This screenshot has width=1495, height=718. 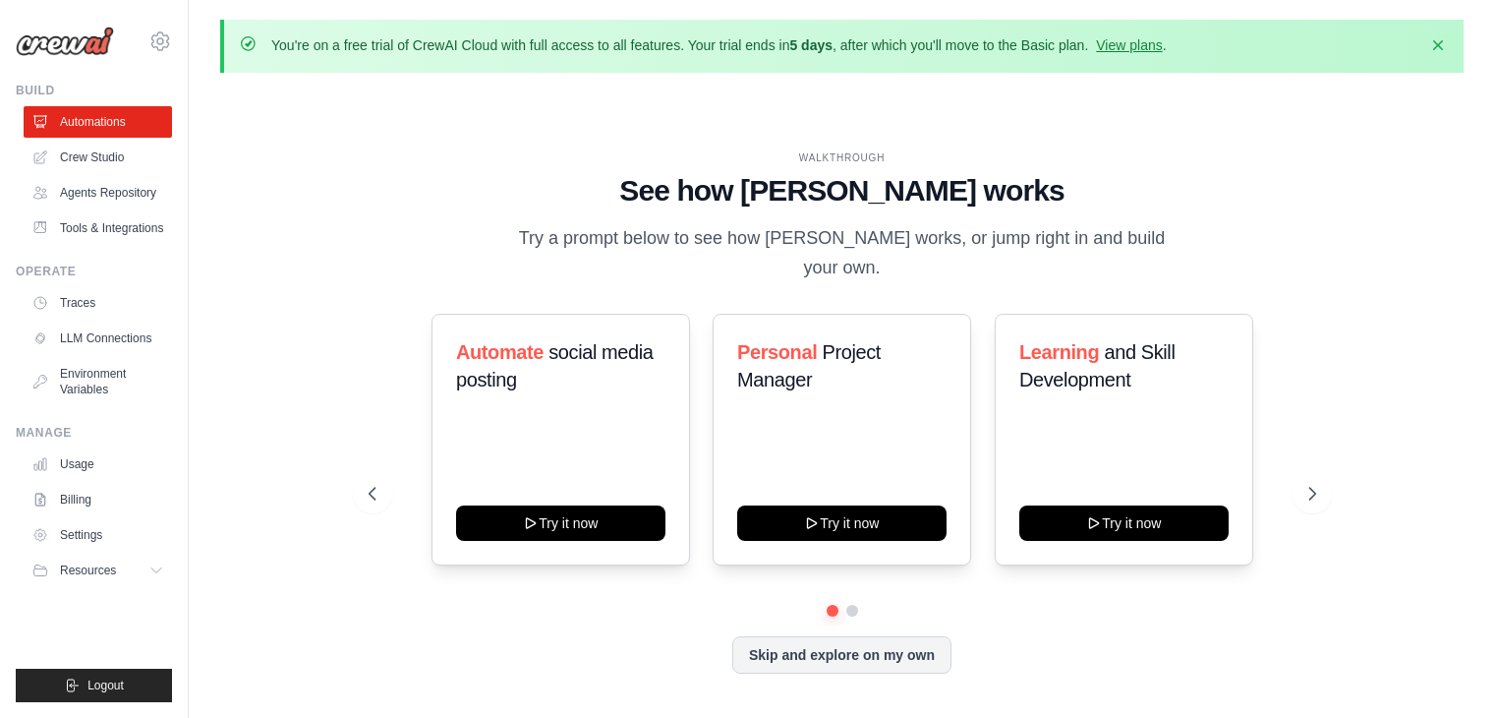 I want to click on a: Billing, so click(x=97, y=499).